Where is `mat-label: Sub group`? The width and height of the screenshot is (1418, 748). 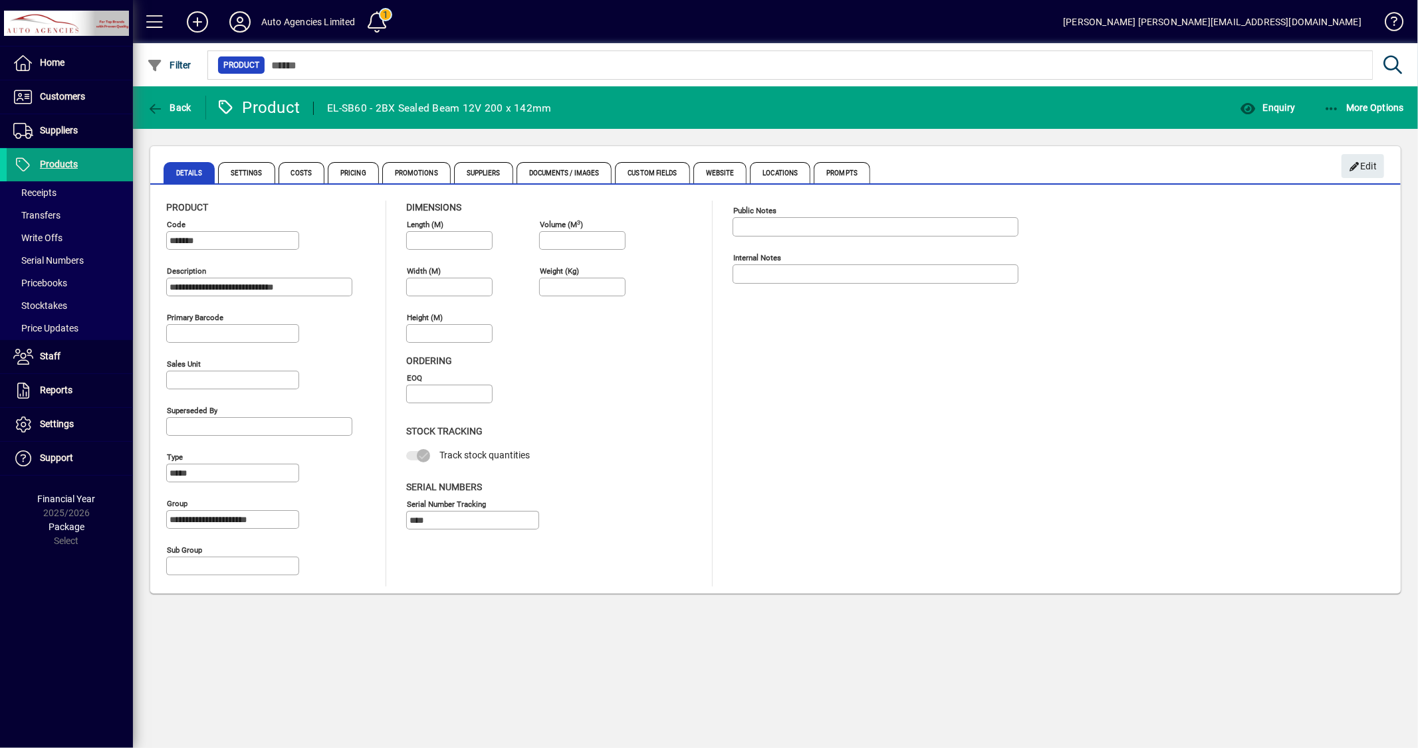
mat-label: Sub group is located at coordinates (184, 550).